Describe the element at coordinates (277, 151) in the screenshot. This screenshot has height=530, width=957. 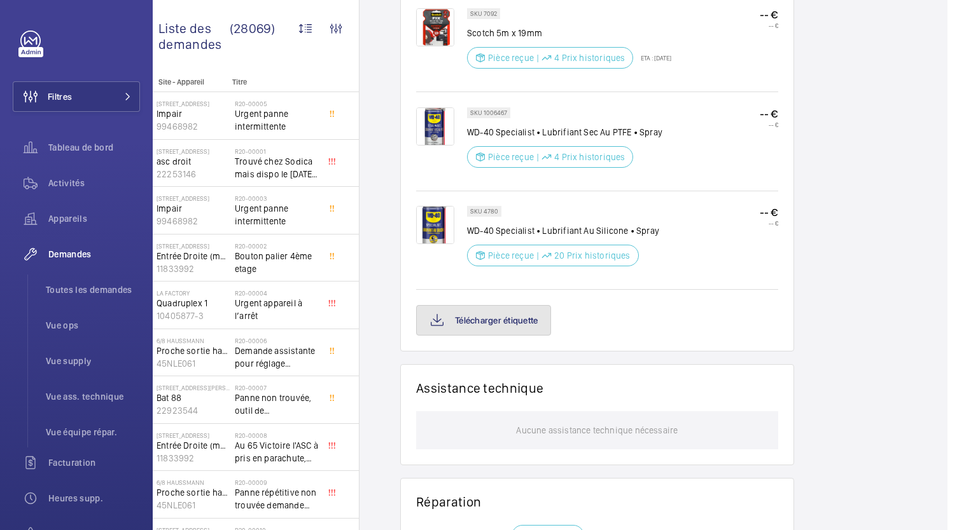
I see `h2: R20-00001` at that location.